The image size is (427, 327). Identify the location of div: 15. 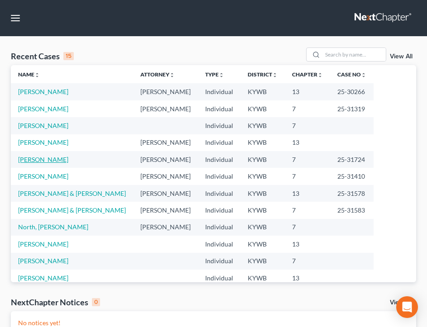
(68, 56).